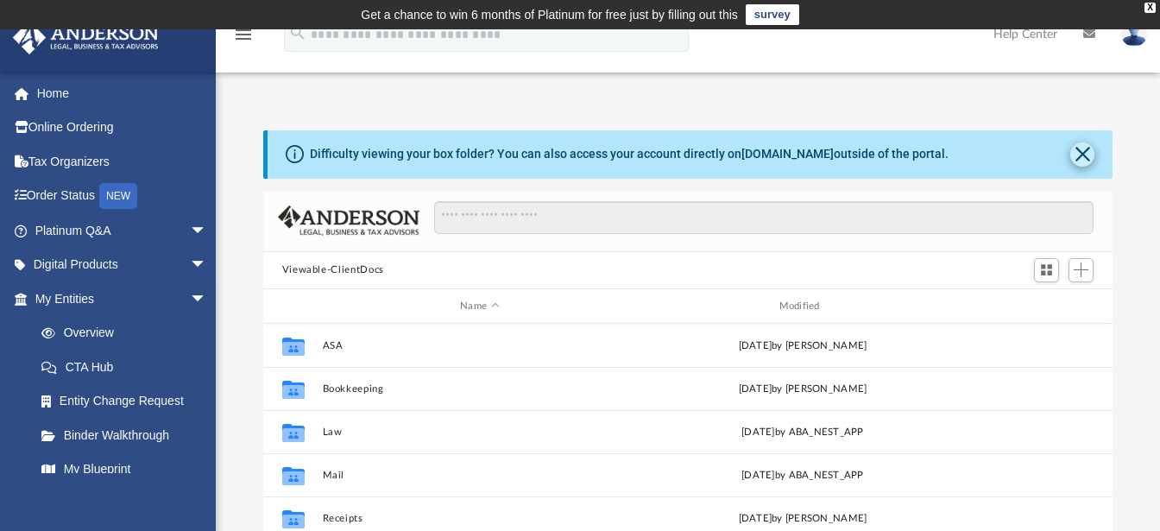 Image resolution: width=1160 pixels, height=531 pixels. What do you see at coordinates (123, 161) in the screenshot?
I see `a: Tax Organizers` at bounding box center [123, 161].